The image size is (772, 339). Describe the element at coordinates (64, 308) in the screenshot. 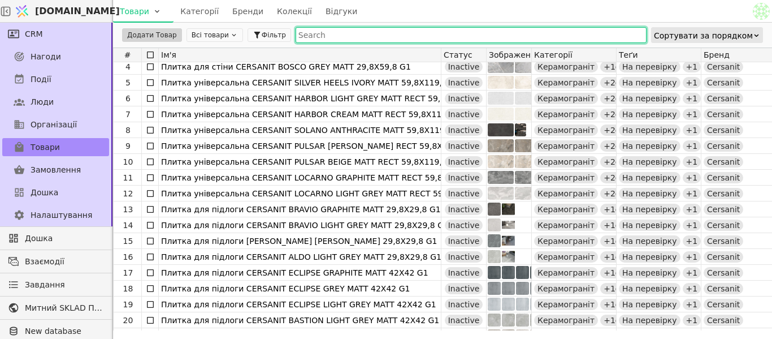

I see `span: Митний SKLAD Плитка, сантехніка, меблі до ванни` at that location.